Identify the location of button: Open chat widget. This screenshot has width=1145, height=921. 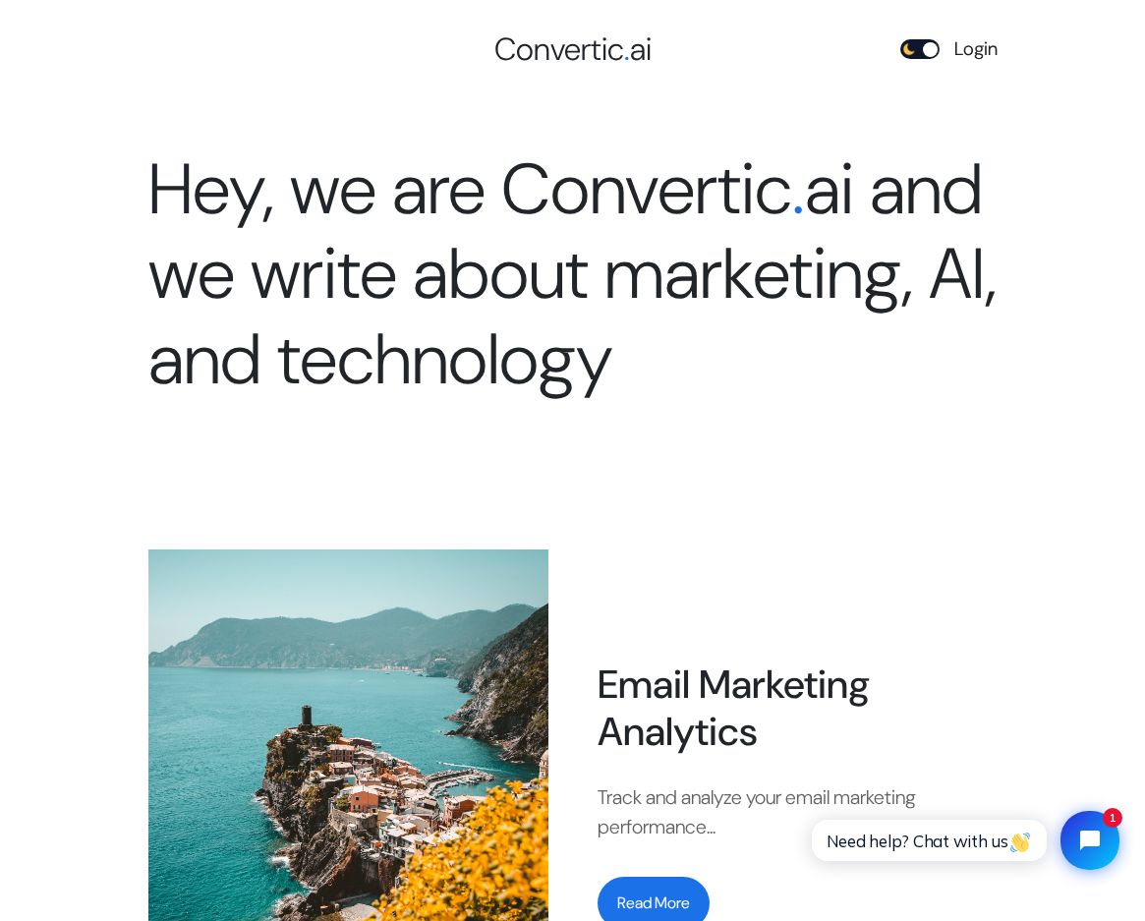
(296, 46).